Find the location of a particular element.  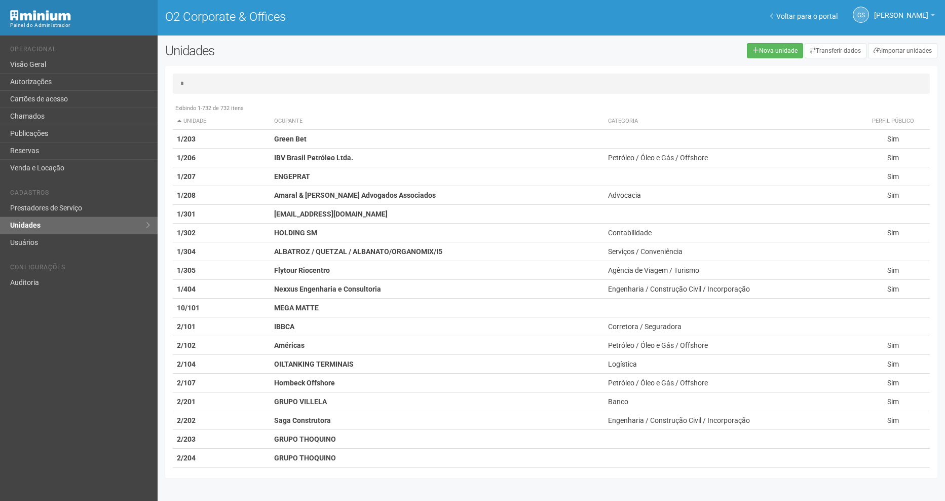

strong: 2/102 is located at coordinates (186, 345).